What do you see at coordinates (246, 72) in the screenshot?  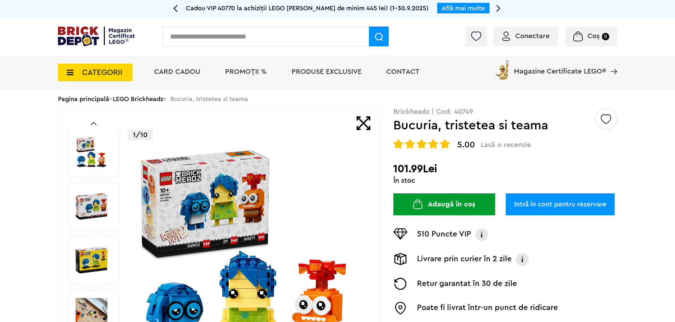 I see `span: PROMOȚII %` at bounding box center [246, 72].